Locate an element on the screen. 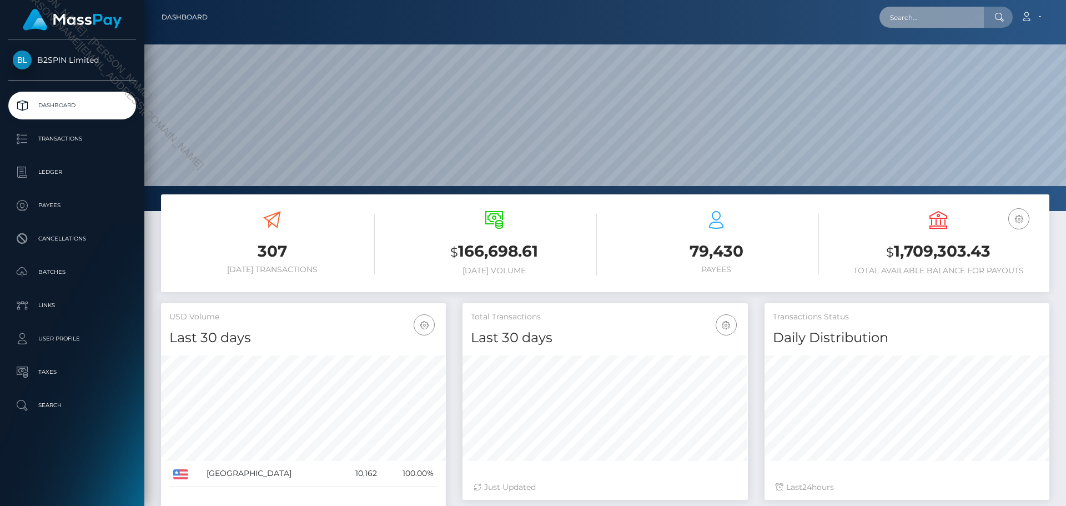 This screenshot has width=1066, height=506. a: User Profile is located at coordinates (72, 339).